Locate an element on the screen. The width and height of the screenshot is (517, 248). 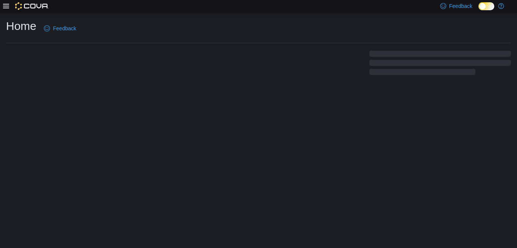
h1: Home is located at coordinates (21, 26).